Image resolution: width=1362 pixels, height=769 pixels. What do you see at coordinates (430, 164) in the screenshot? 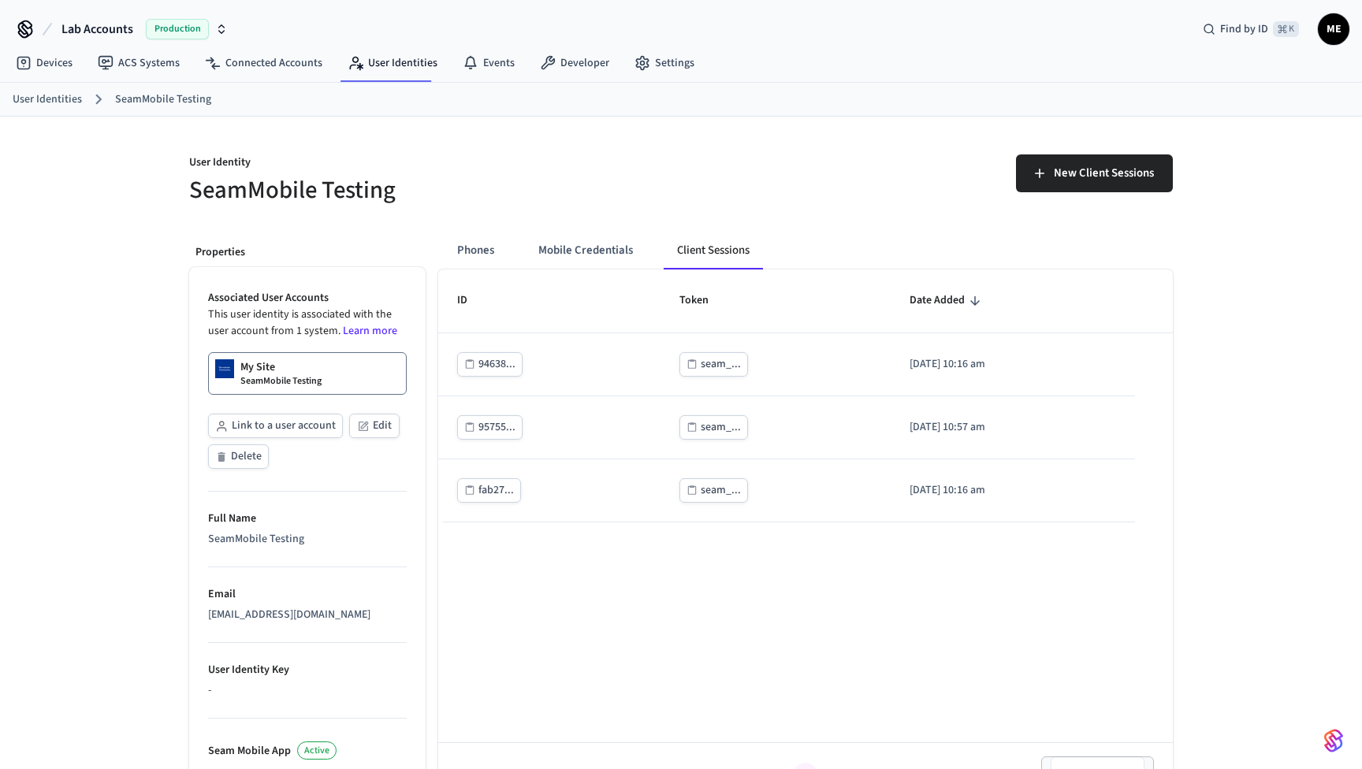
I see `p: User Identity` at bounding box center [430, 164].